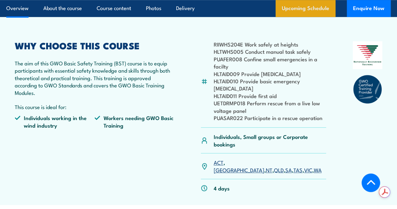  I want to click on a: WA, so click(318, 169).